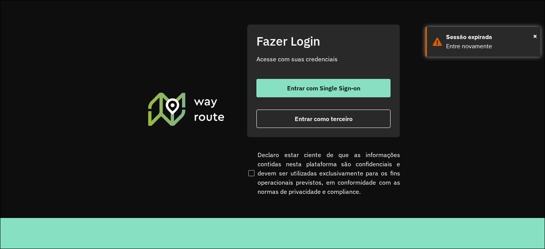  Describe the element at coordinates (186, 109) in the screenshot. I see `img: Roteirizador AmbevTech` at that location.